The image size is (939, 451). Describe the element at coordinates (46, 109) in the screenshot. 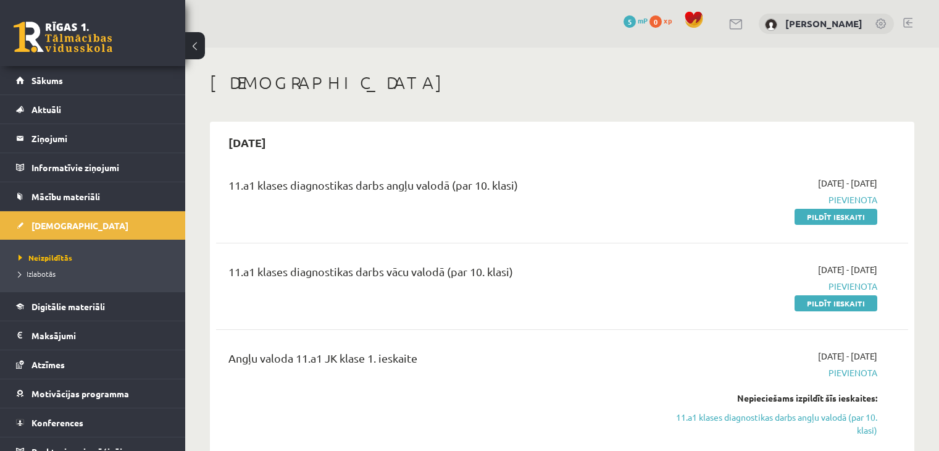

I see `span: Aktuāli` at that location.